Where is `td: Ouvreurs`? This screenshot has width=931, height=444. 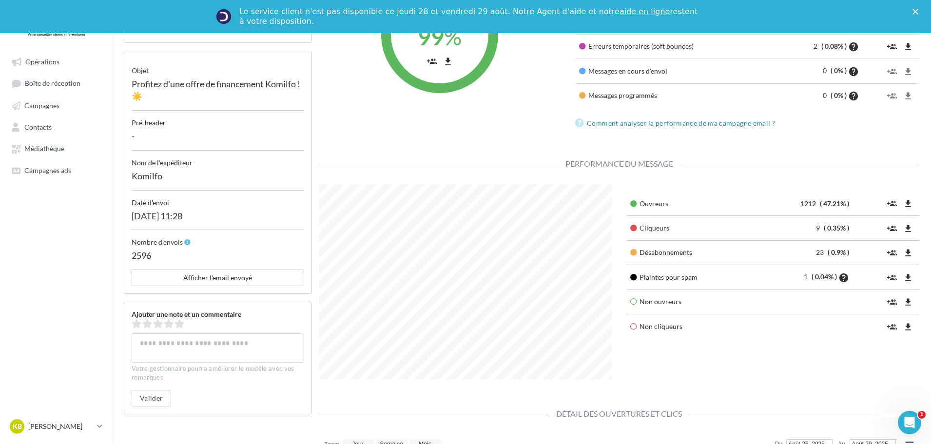
td: Ouvreurs is located at coordinates (691, 204).